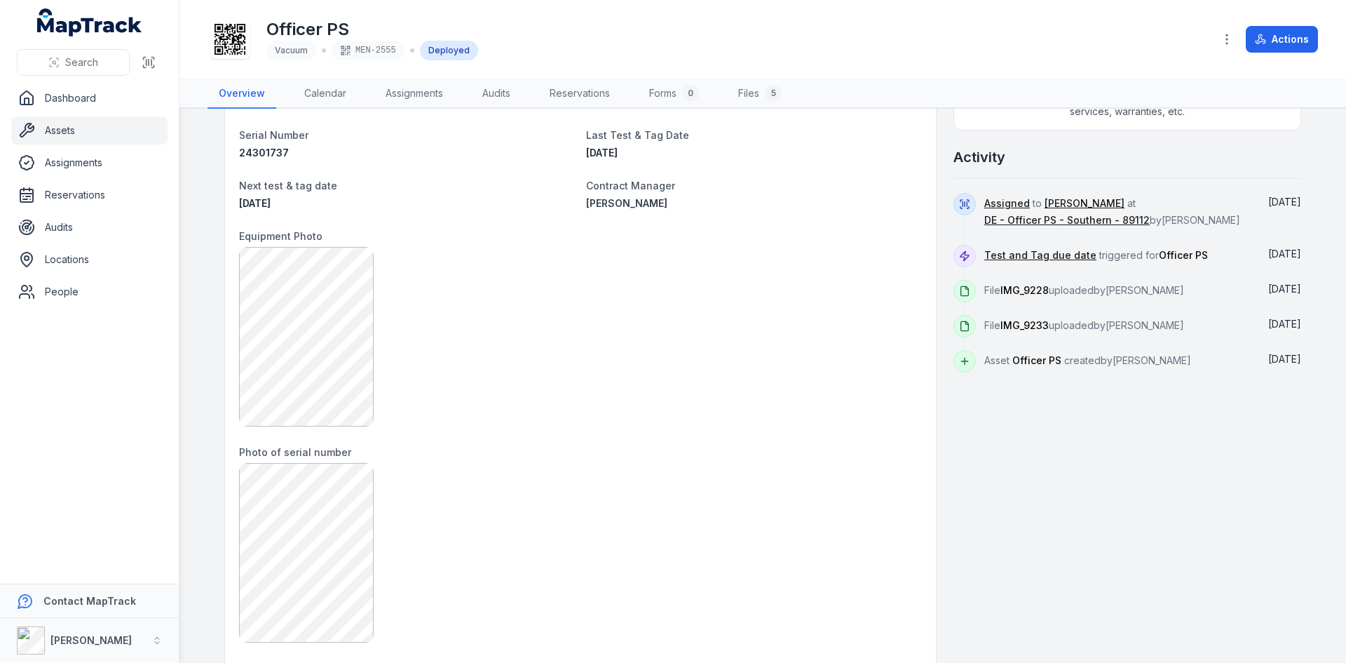  Describe the element at coordinates (1024, 290) in the screenshot. I see `span: IMG_9228` at that location.